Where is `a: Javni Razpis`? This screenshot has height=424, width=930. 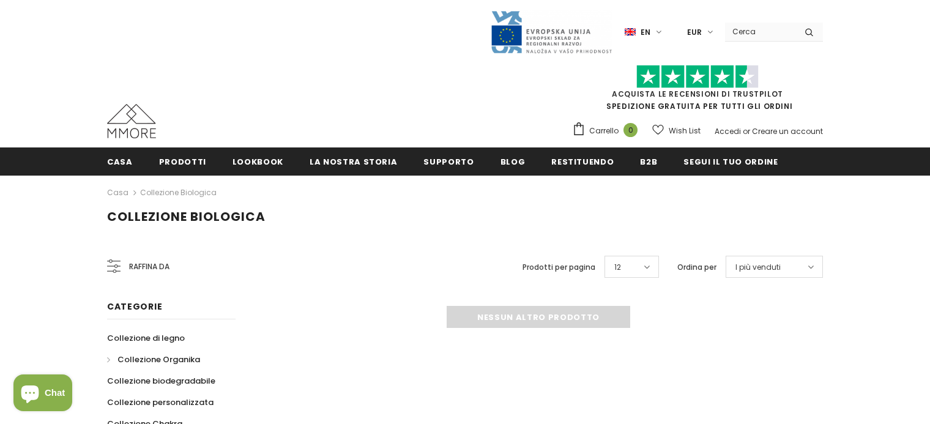 a: Javni Razpis is located at coordinates (551, 31).